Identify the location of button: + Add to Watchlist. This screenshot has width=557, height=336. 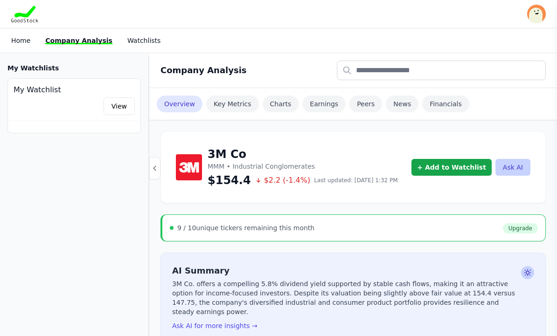
(452, 168).